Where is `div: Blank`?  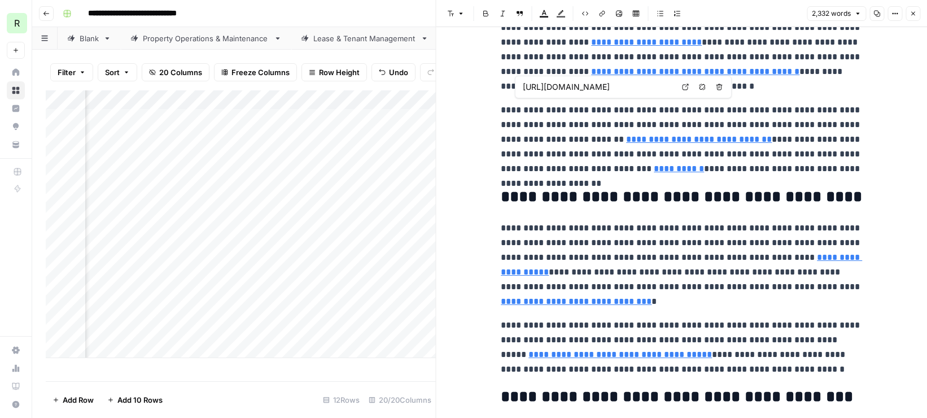
div: Blank is located at coordinates (89, 38).